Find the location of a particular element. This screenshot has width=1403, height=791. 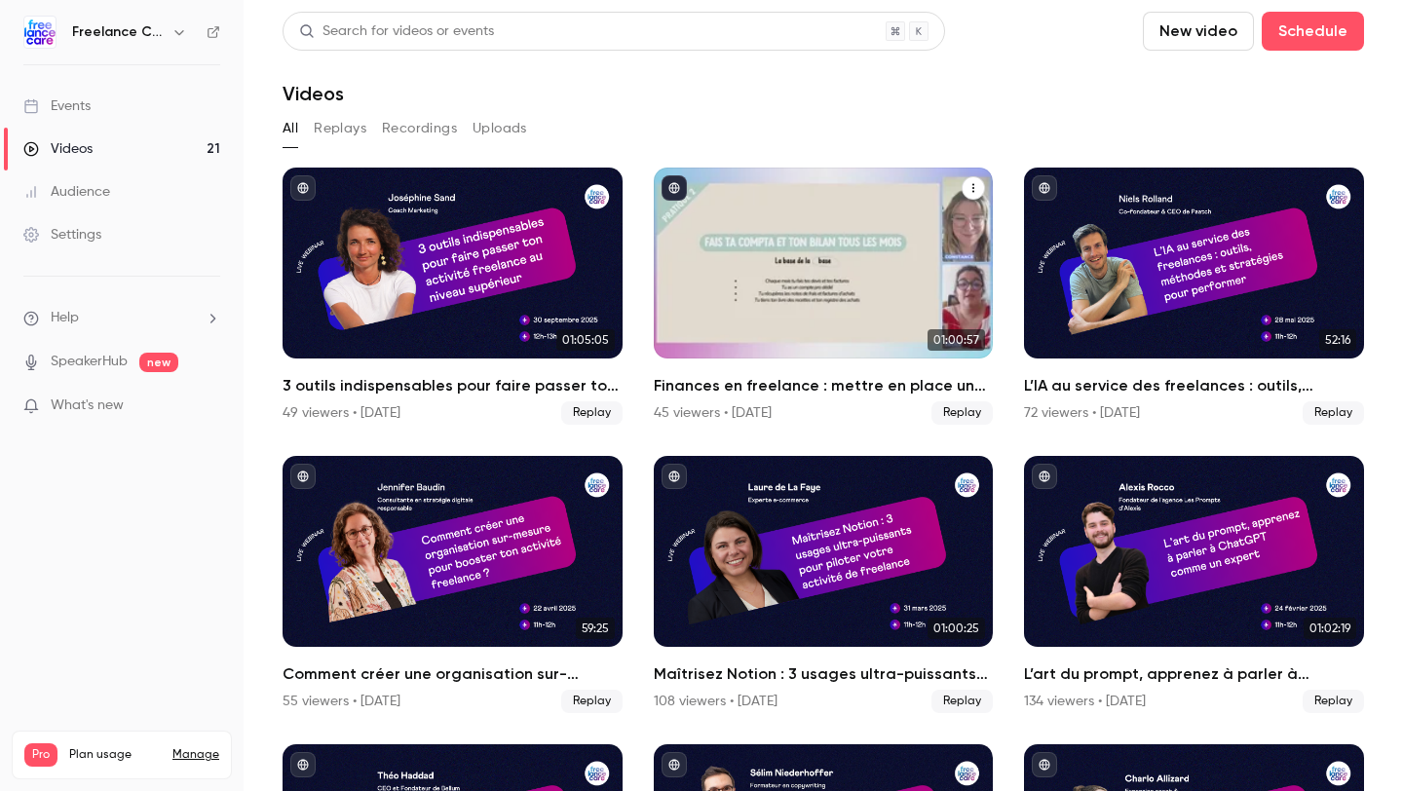

div: Events is located at coordinates (57, 106).